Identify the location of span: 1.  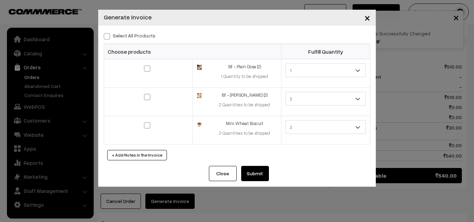
(325, 70).